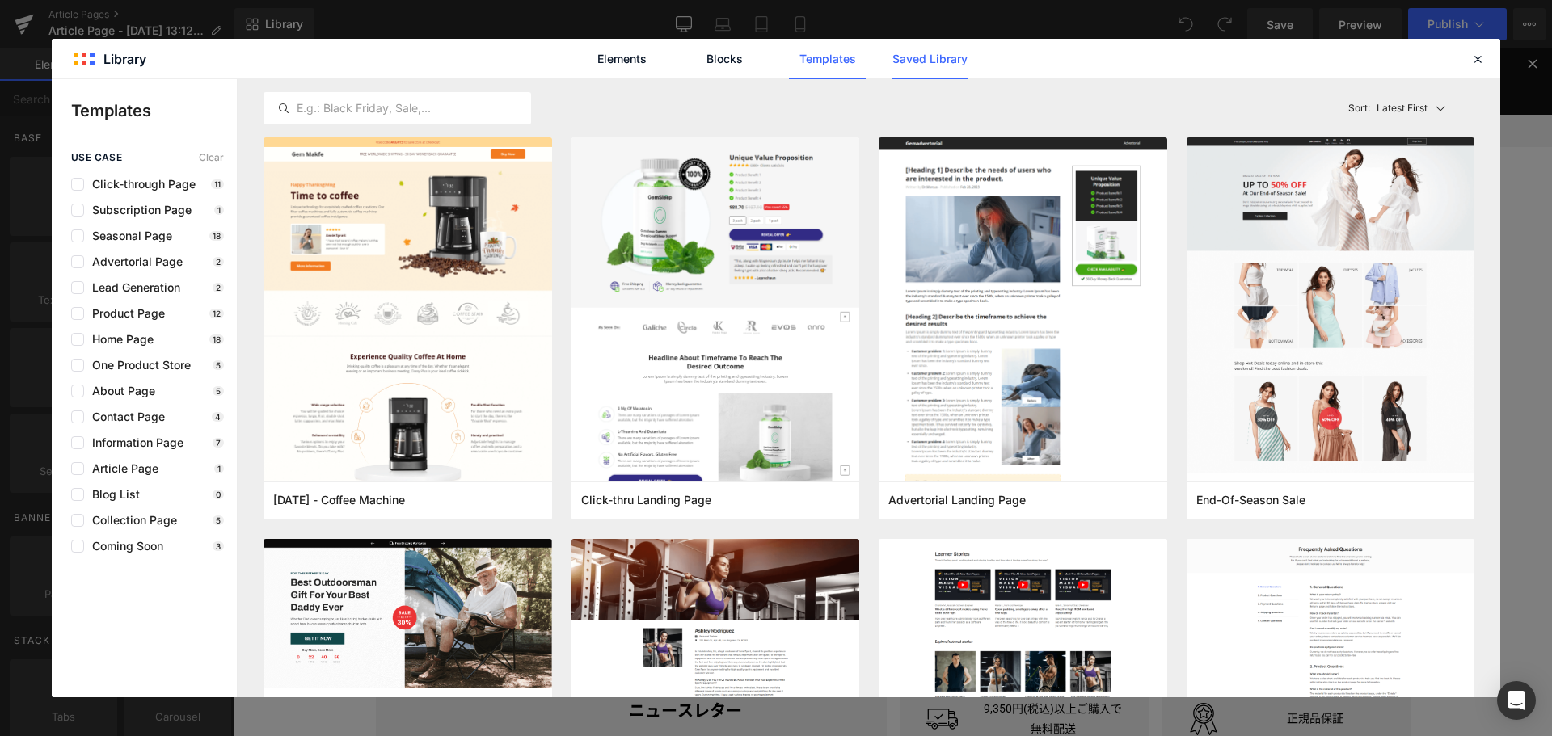 This screenshot has height=736, width=1552. I want to click on p: LINE公式アカウントの友だち追加は, so click(659, 41).